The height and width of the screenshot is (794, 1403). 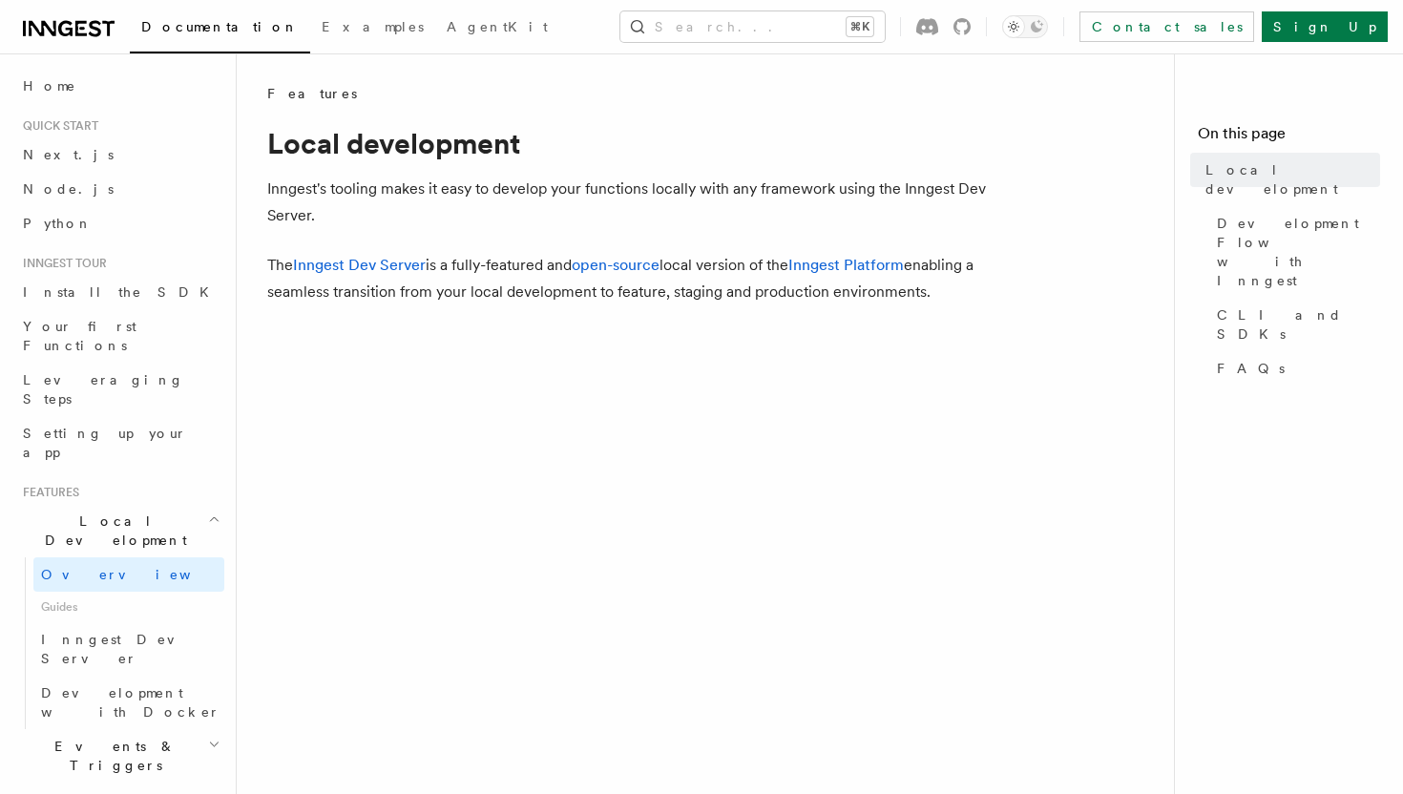 What do you see at coordinates (103, 389) in the screenshot?
I see `span: Leveraging Steps` at bounding box center [103, 389].